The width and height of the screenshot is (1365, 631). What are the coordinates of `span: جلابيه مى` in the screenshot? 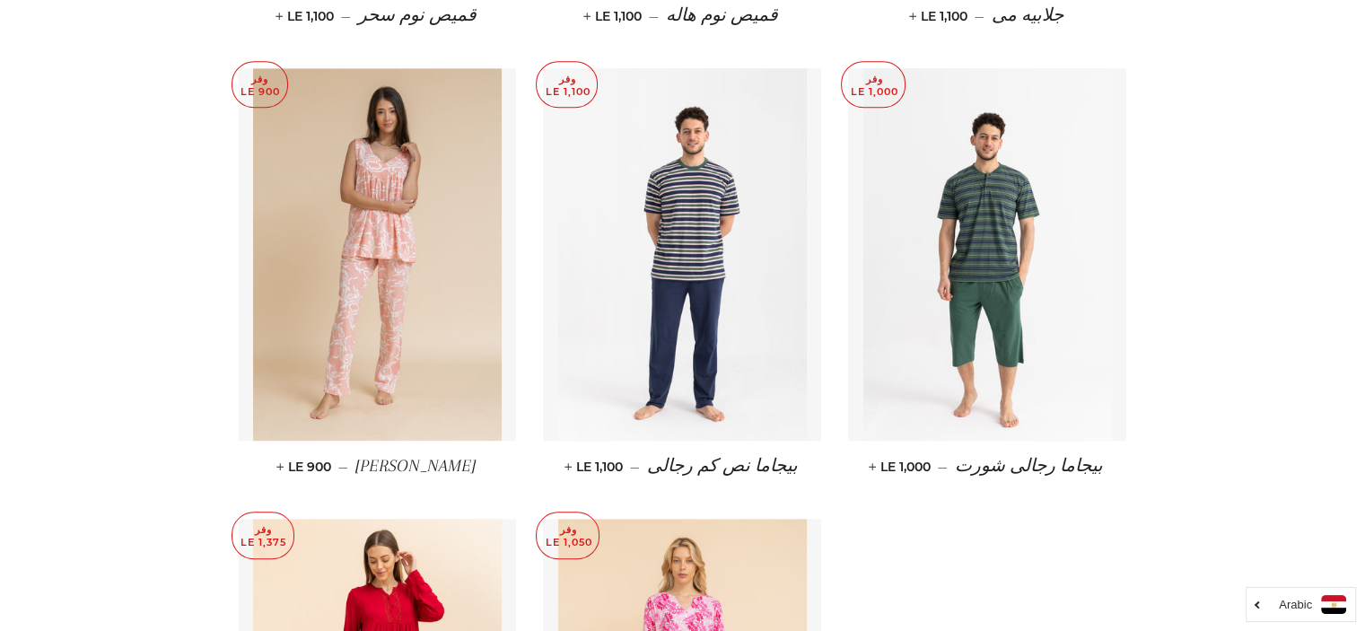 It's located at (1027, 15).